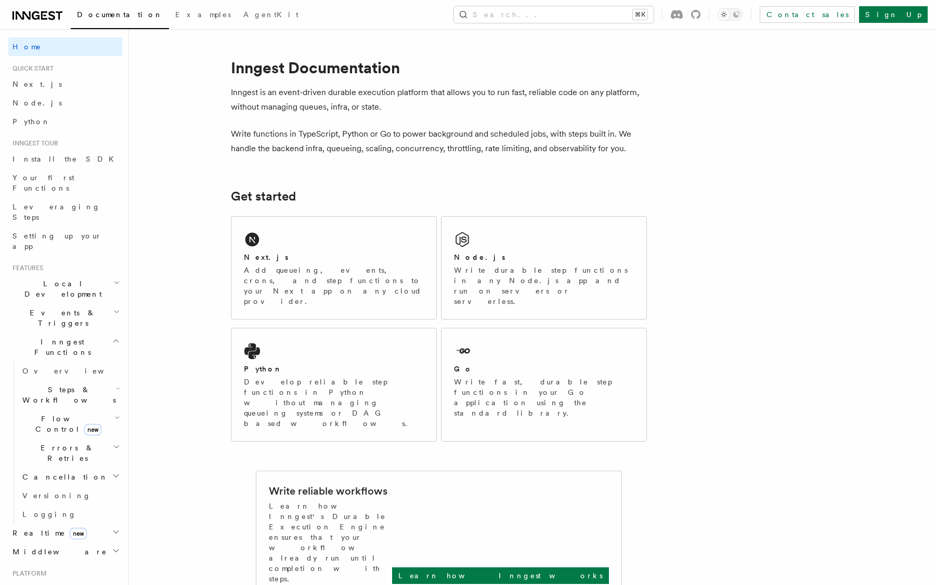 The width and height of the screenshot is (936, 585). Describe the element at coordinates (65, 289) in the screenshot. I see `button: Local Development` at that location.